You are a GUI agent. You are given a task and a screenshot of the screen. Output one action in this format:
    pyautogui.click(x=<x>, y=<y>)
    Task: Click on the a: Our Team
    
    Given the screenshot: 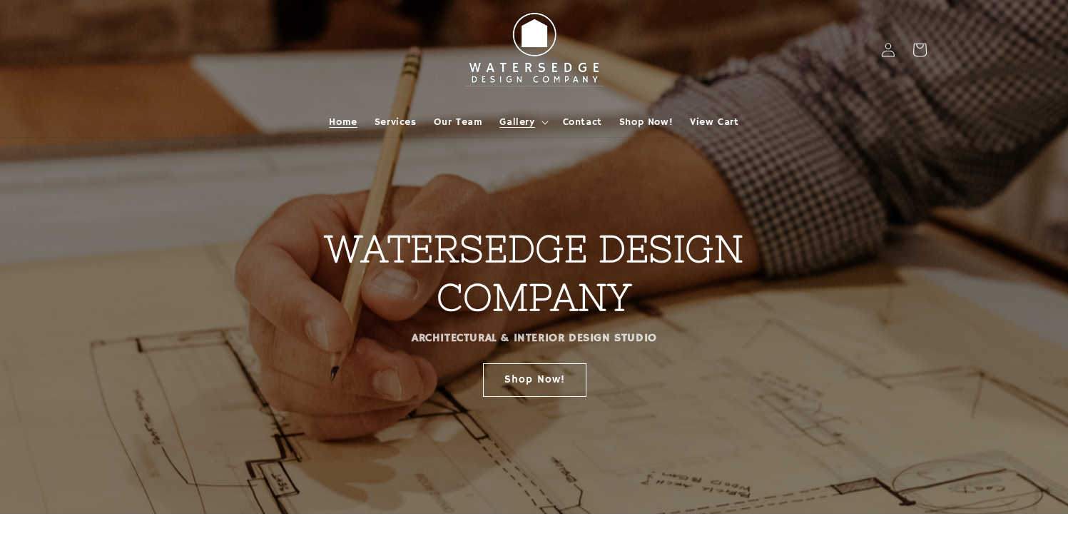 What is the action you would take?
    pyautogui.click(x=458, y=122)
    